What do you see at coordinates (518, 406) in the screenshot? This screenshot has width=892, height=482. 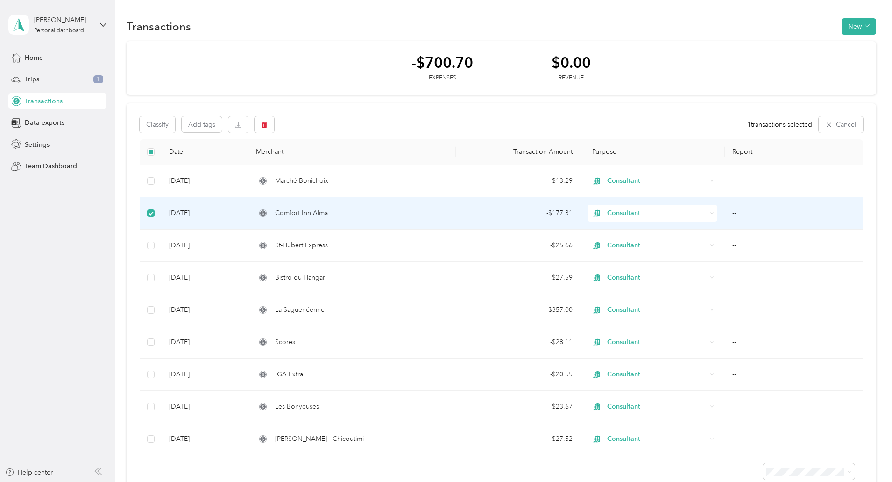 I see `div: - $23.67` at bounding box center [518, 406].